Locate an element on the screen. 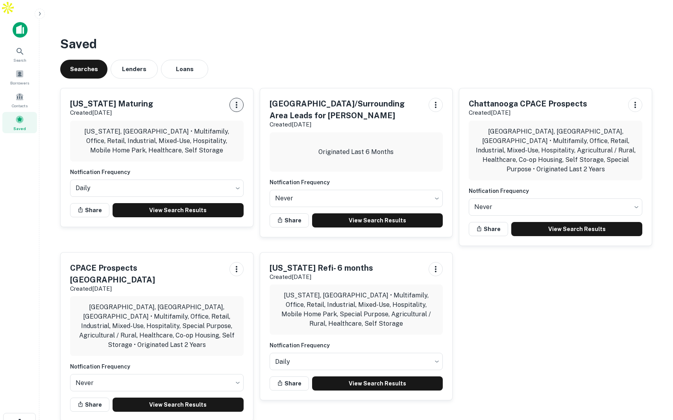 This screenshot has width=673, height=420. div: Contacts is located at coordinates (20, 100).